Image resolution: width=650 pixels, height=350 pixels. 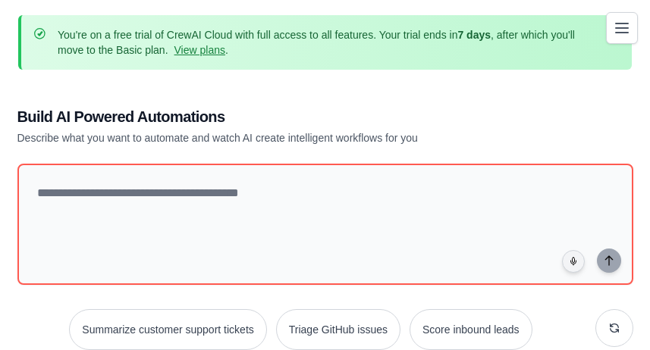 What do you see at coordinates (199, 50) in the screenshot?
I see `a: View plans` at bounding box center [199, 50].